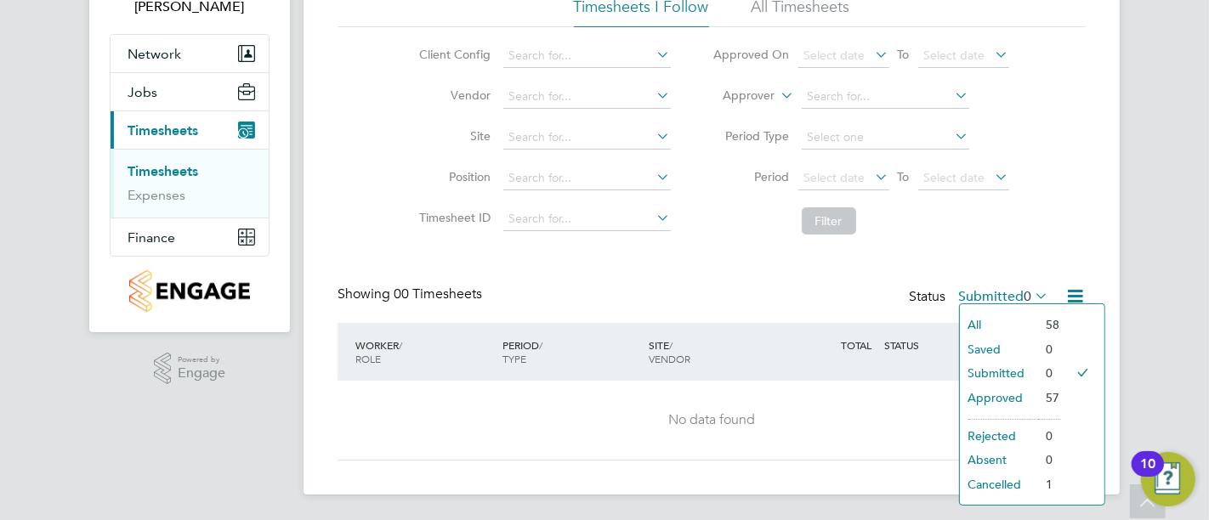 This screenshot has width=1209, height=520. Describe the element at coordinates (190, 130) in the screenshot. I see `button: Timesheets` at that location.